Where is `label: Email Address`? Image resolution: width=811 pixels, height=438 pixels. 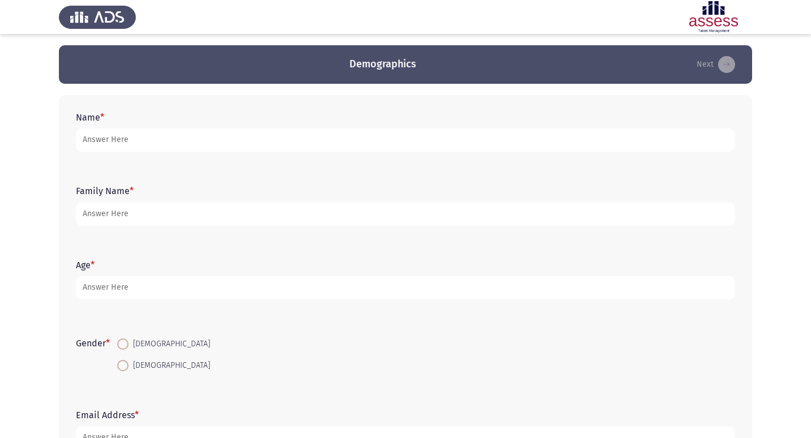
label: Email Address is located at coordinates (107, 415).